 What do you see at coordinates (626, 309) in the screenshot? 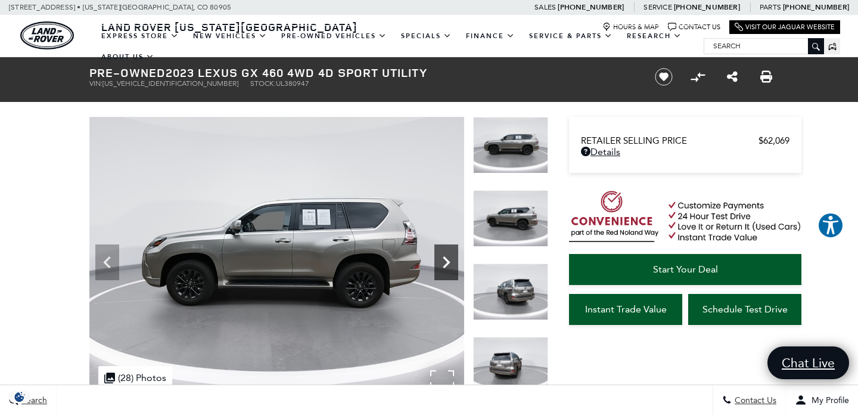
I see `span: Instant Trade Value` at bounding box center [626, 309].